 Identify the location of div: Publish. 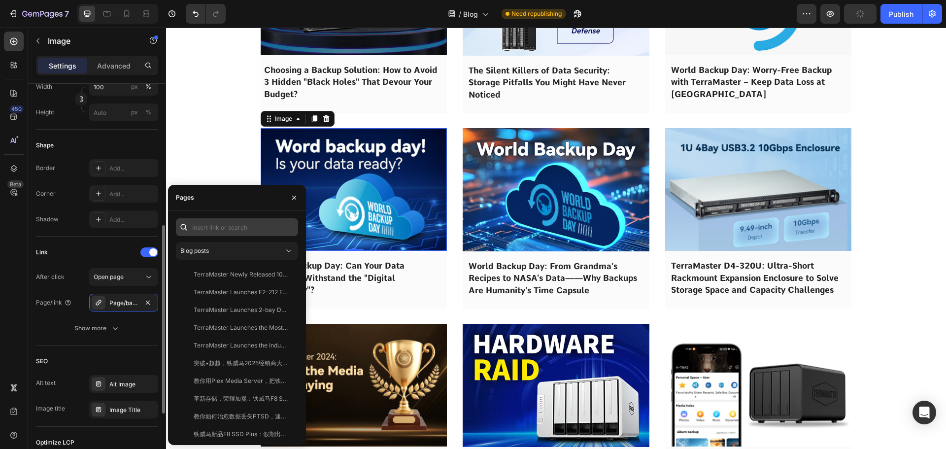
(901, 14).